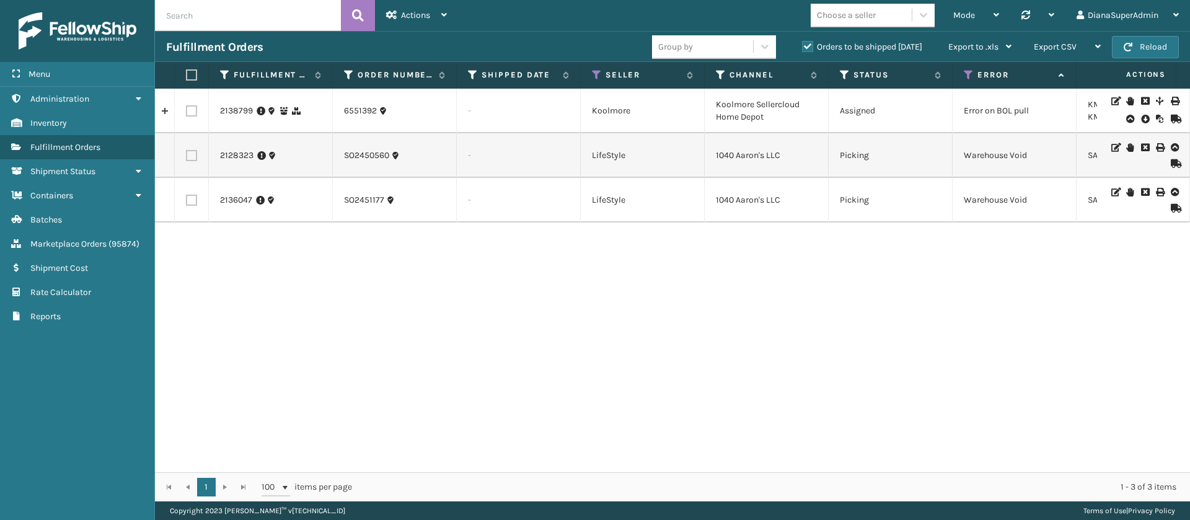 The width and height of the screenshot is (1190, 520). What do you see at coordinates (1015, 111) in the screenshot?
I see `td: Error on BOL pull` at bounding box center [1015, 111].